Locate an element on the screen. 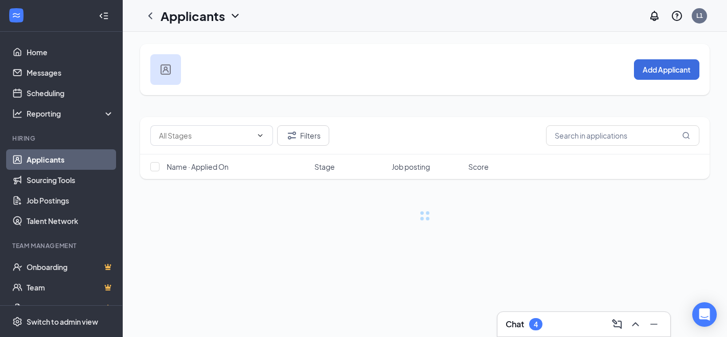 This screenshot has height=337, width=727. svg: Collapse is located at coordinates (104, 16).